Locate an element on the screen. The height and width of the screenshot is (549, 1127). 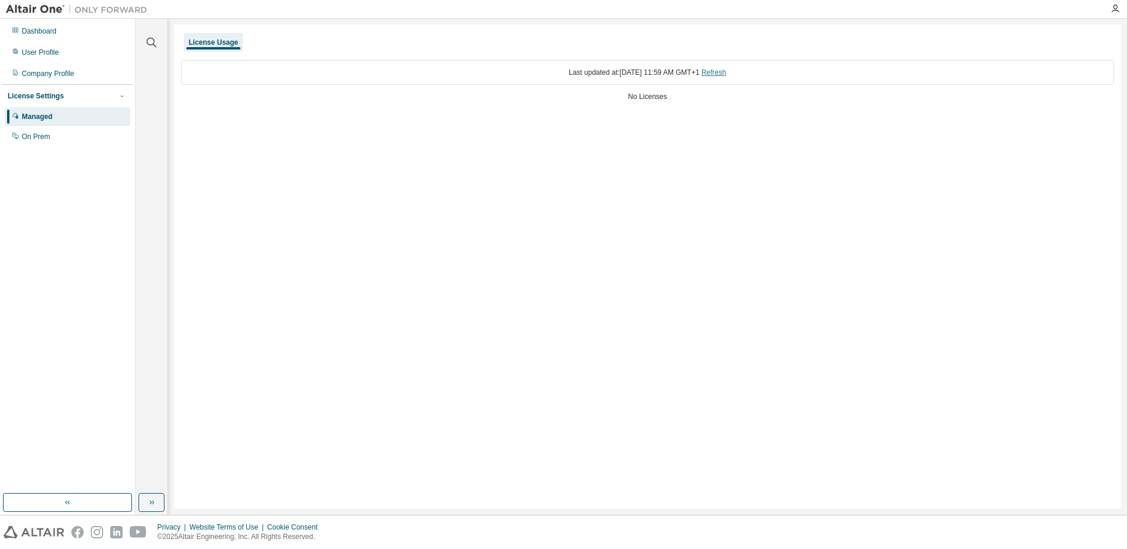
div: Privacy is located at coordinates (173, 527).